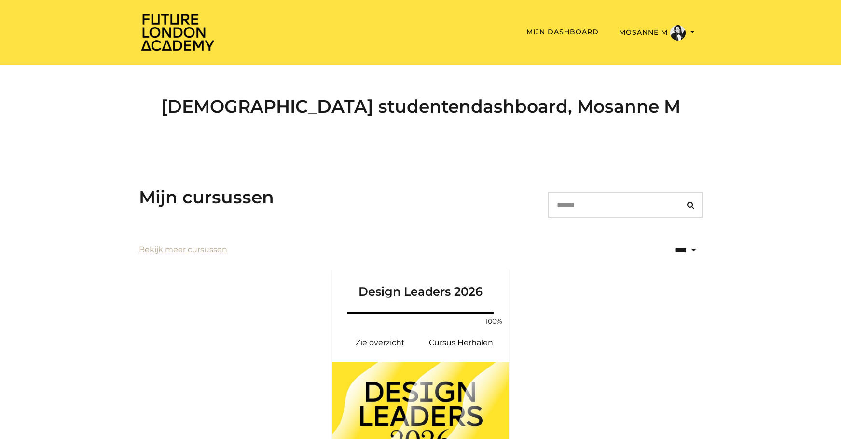 The image size is (841, 439). What do you see at coordinates (421, 284) in the screenshot?
I see `h3: Design Leaders 2026` at bounding box center [421, 284].